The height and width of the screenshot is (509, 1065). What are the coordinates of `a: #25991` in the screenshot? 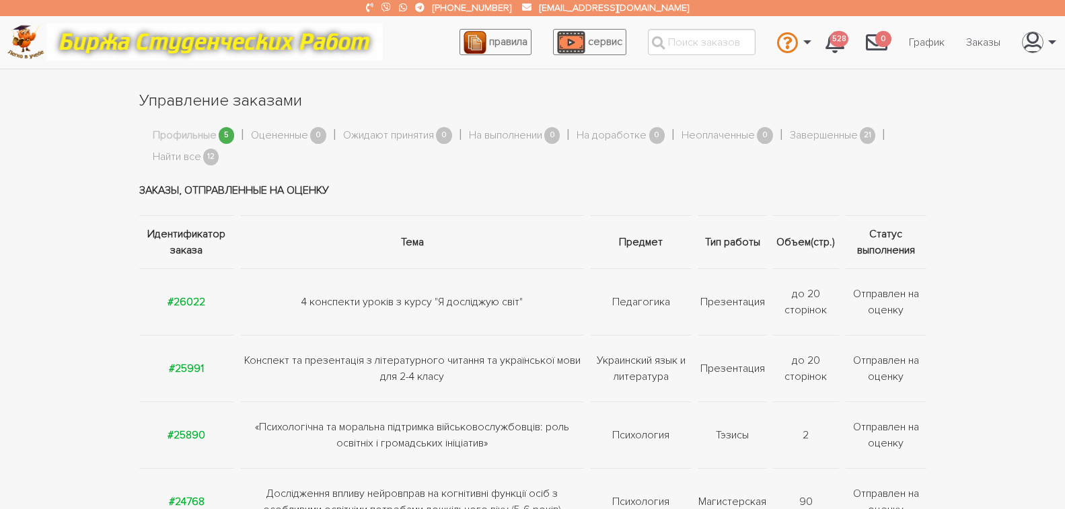 It's located at (186, 369).